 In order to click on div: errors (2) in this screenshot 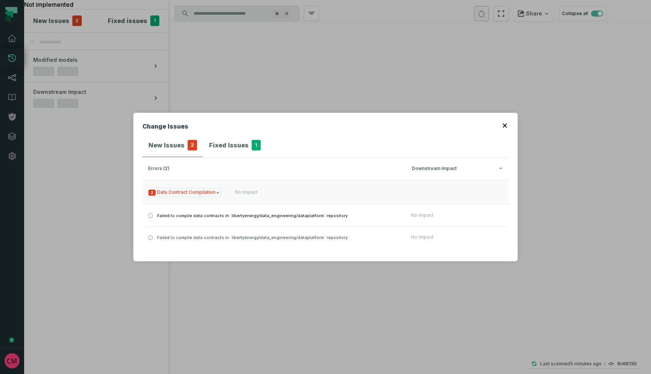, I will do `click(278, 168)`.